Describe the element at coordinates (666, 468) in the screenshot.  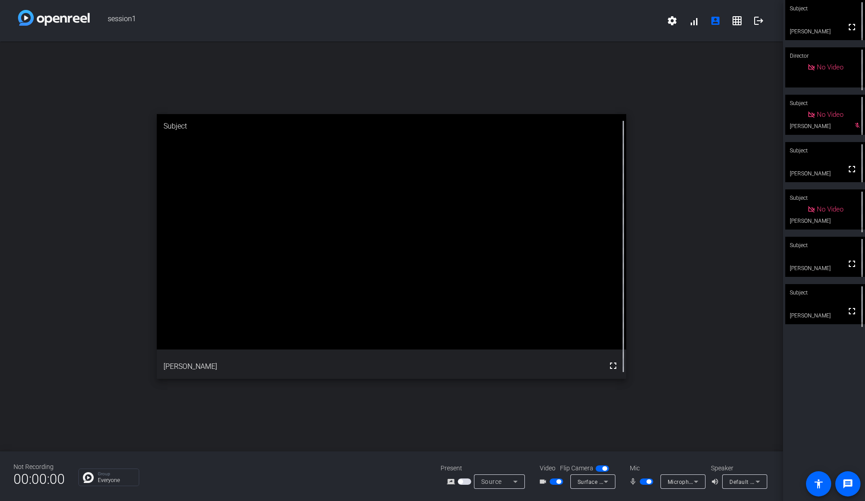
I see `div: Mic` at that location.